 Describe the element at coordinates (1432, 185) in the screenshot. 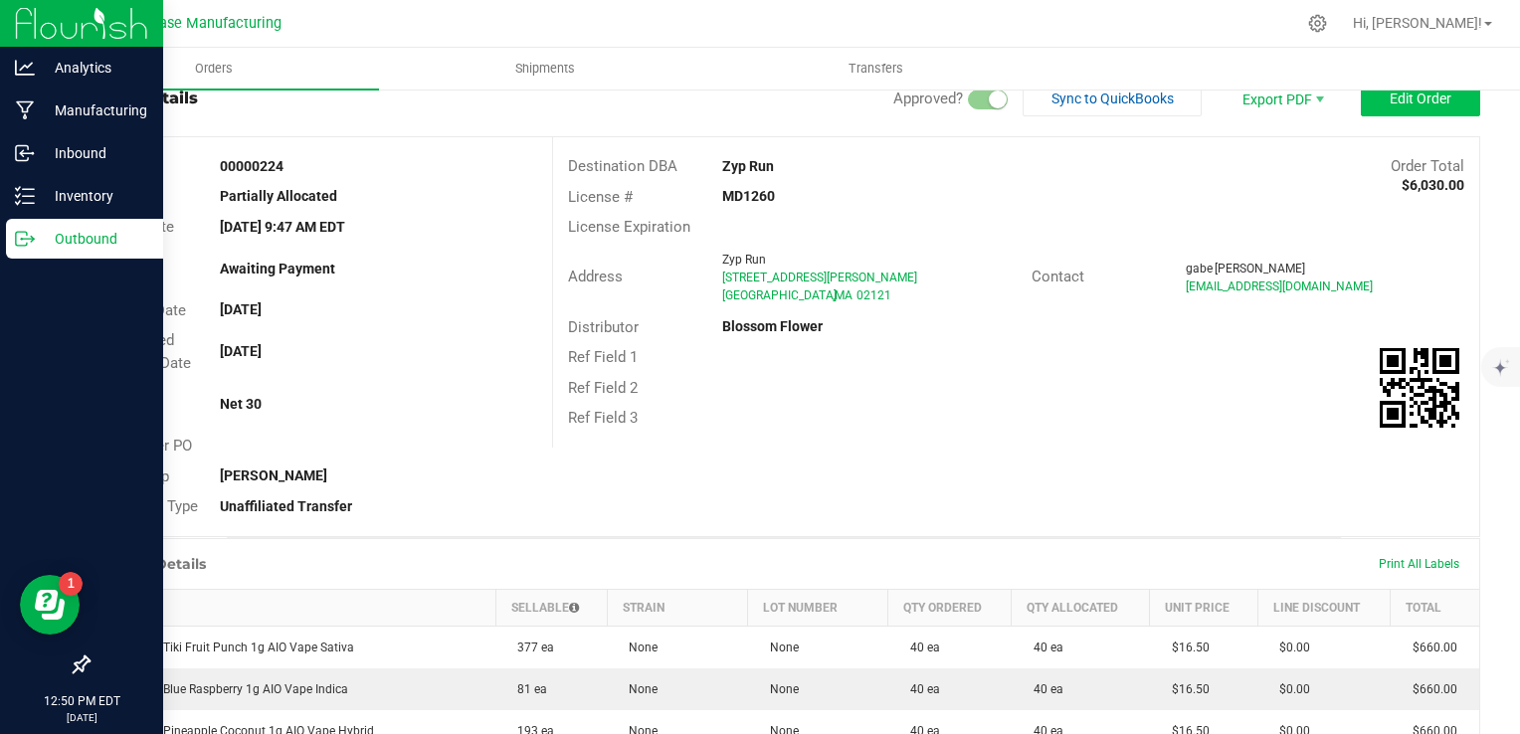

I see `strong: $6,030.00` at that location.